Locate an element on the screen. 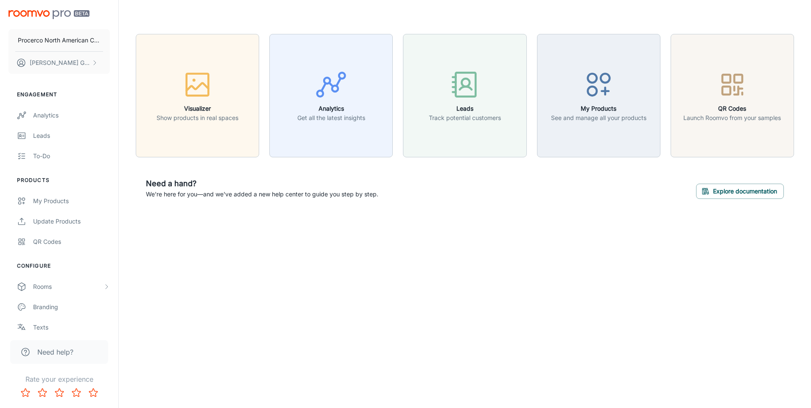  button: Explore documentation is located at coordinates (740, 191).